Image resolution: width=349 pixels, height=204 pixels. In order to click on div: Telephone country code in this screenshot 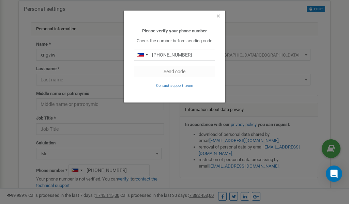, I will do `click(142, 55)`.